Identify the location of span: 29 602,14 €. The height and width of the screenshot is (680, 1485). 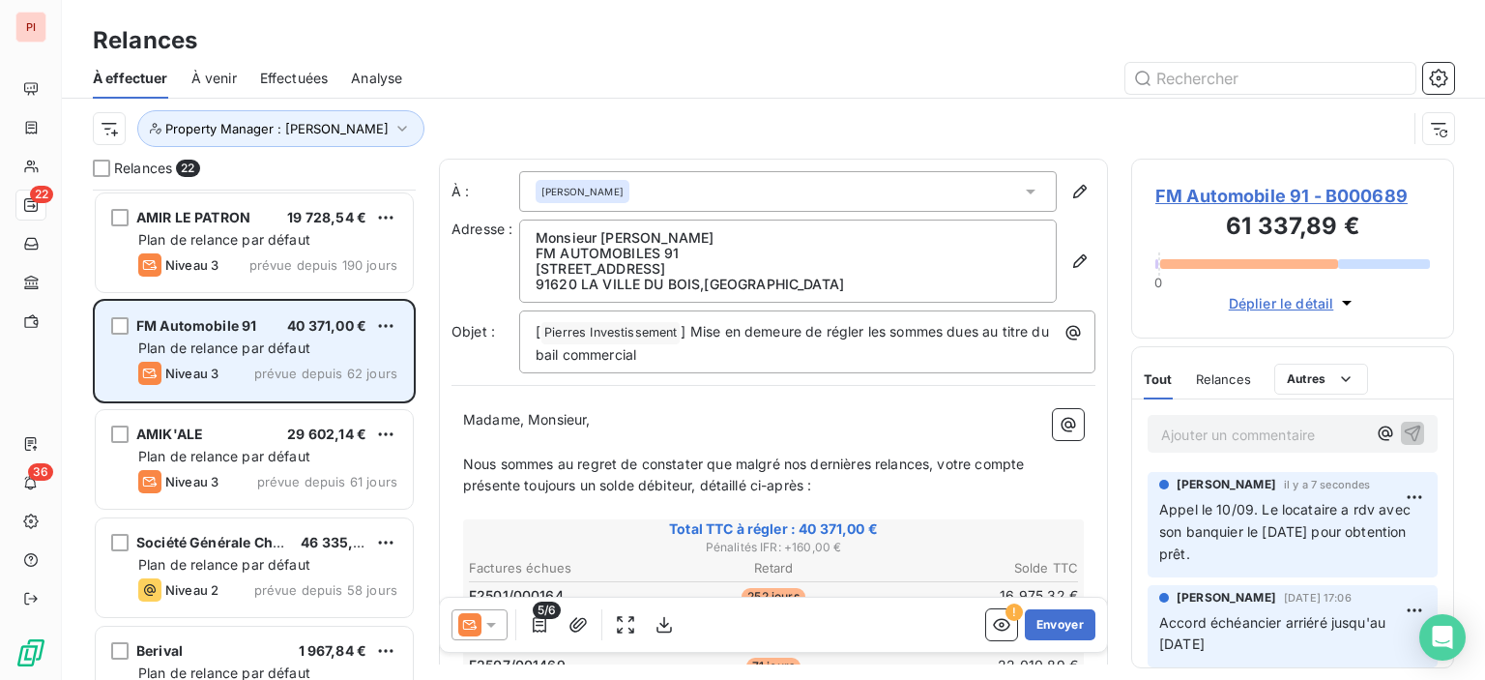
(327, 433).